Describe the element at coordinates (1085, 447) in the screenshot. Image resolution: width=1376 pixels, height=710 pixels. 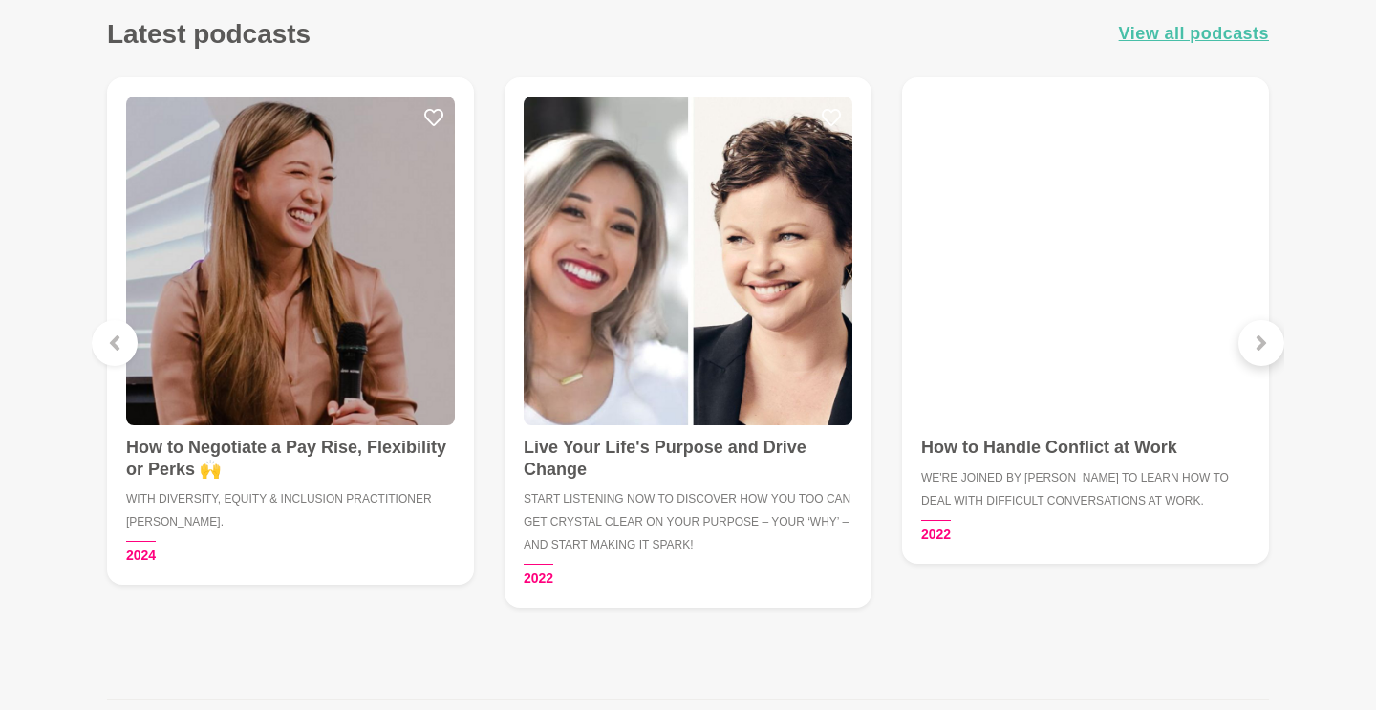
I see `h4: How to Handle Conflict at Work` at that location.